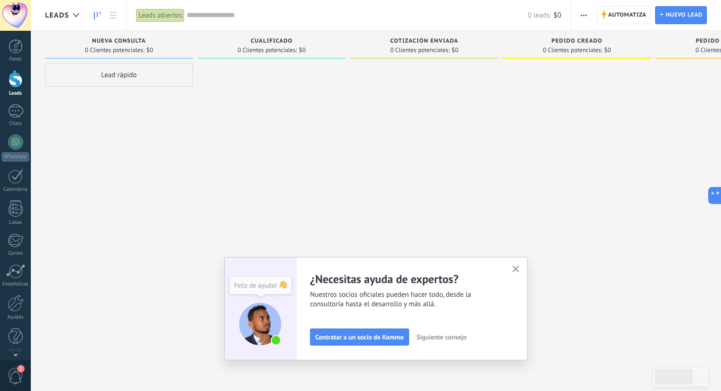 The width and height of the screenshot is (721, 391). I want to click on div: Cualificado, so click(271, 42).